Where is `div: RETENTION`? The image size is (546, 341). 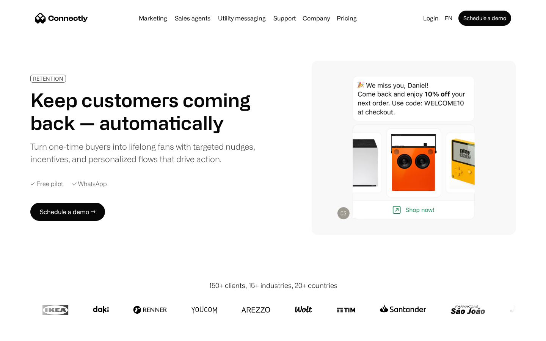 div: RETENTION is located at coordinates (48, 78).